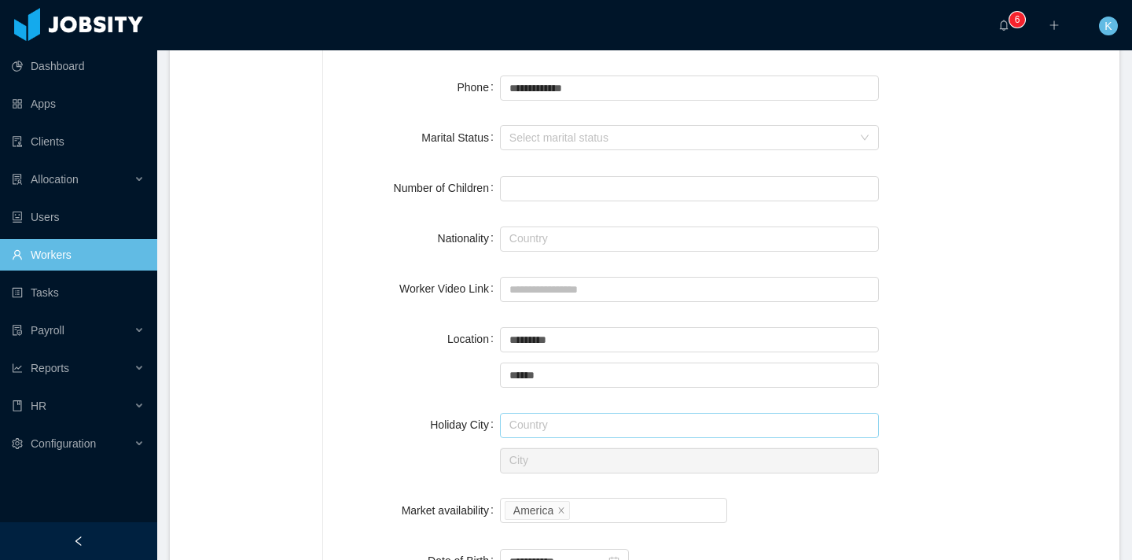  I want to click on span: Reports, so click(50, 368).